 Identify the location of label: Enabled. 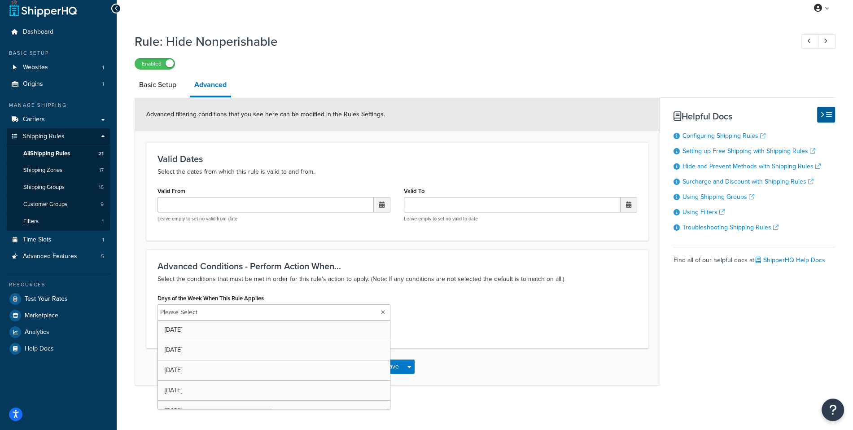
(155, 64).